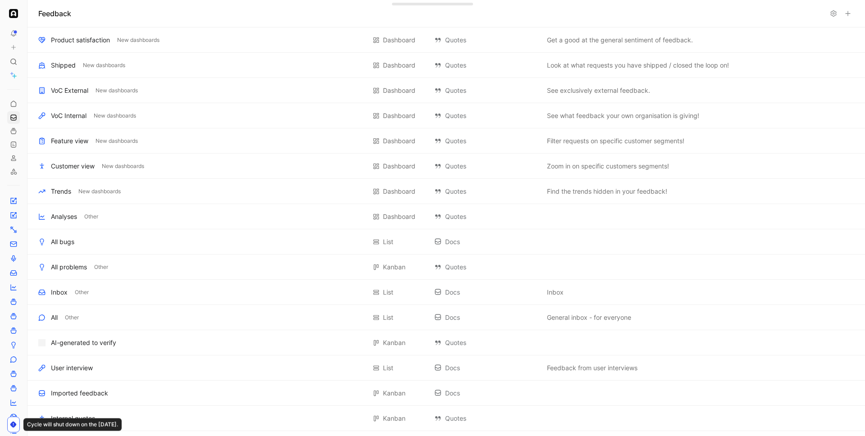  Describe the element at coordinates (63, 242) in the screenshot. I see `div: All bugs` at that location.